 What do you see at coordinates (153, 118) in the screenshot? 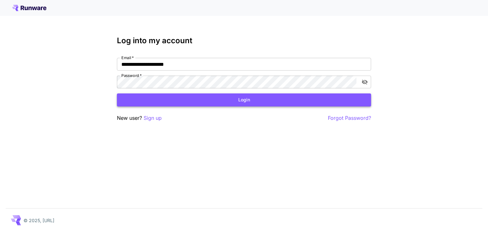
I see `p: Sign up` at bounding box center [153, 118].